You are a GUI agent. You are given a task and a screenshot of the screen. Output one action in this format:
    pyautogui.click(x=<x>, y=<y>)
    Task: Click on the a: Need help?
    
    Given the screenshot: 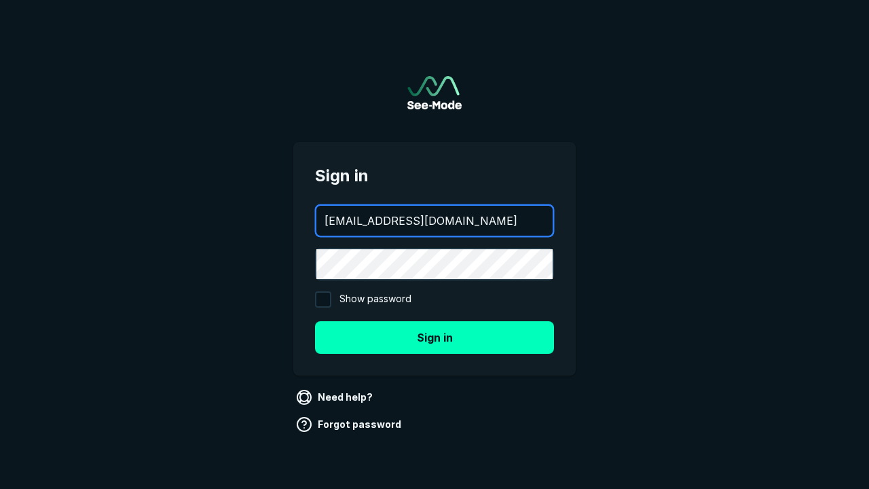 What is the action you would take?
    pyautogui.click(x=335, y=397)
    